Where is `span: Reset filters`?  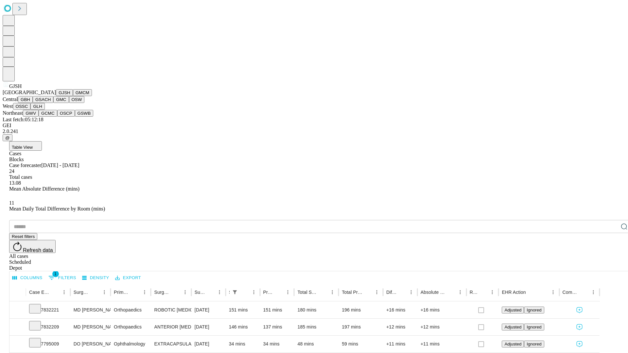
span: Reset filters is located at coordinates (23, 237).